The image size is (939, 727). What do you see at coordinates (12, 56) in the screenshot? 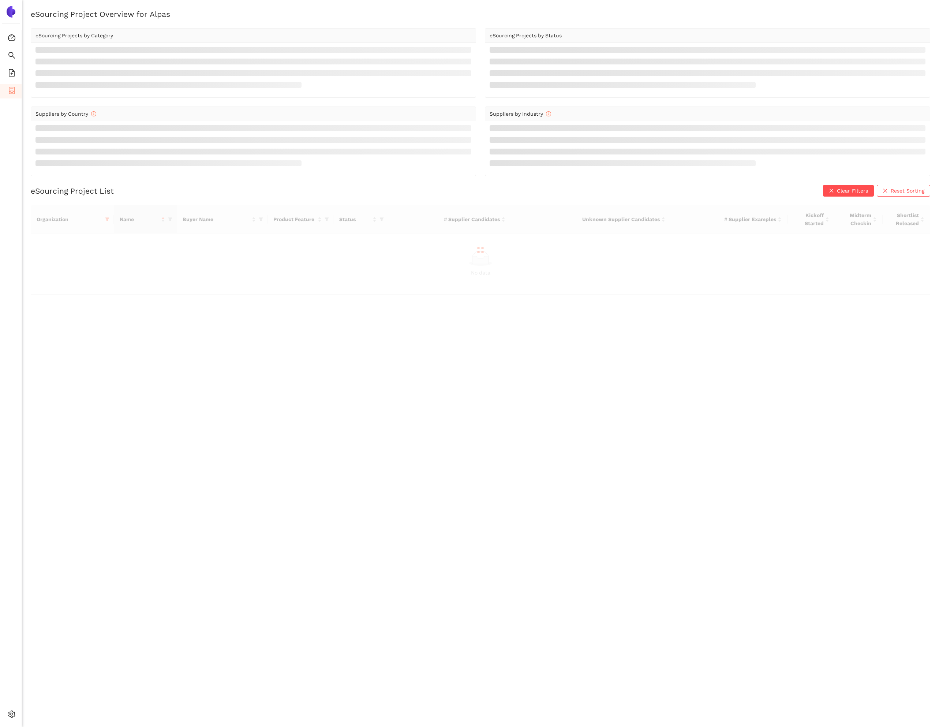
I see `span: search` at bounding box center [12, 56].